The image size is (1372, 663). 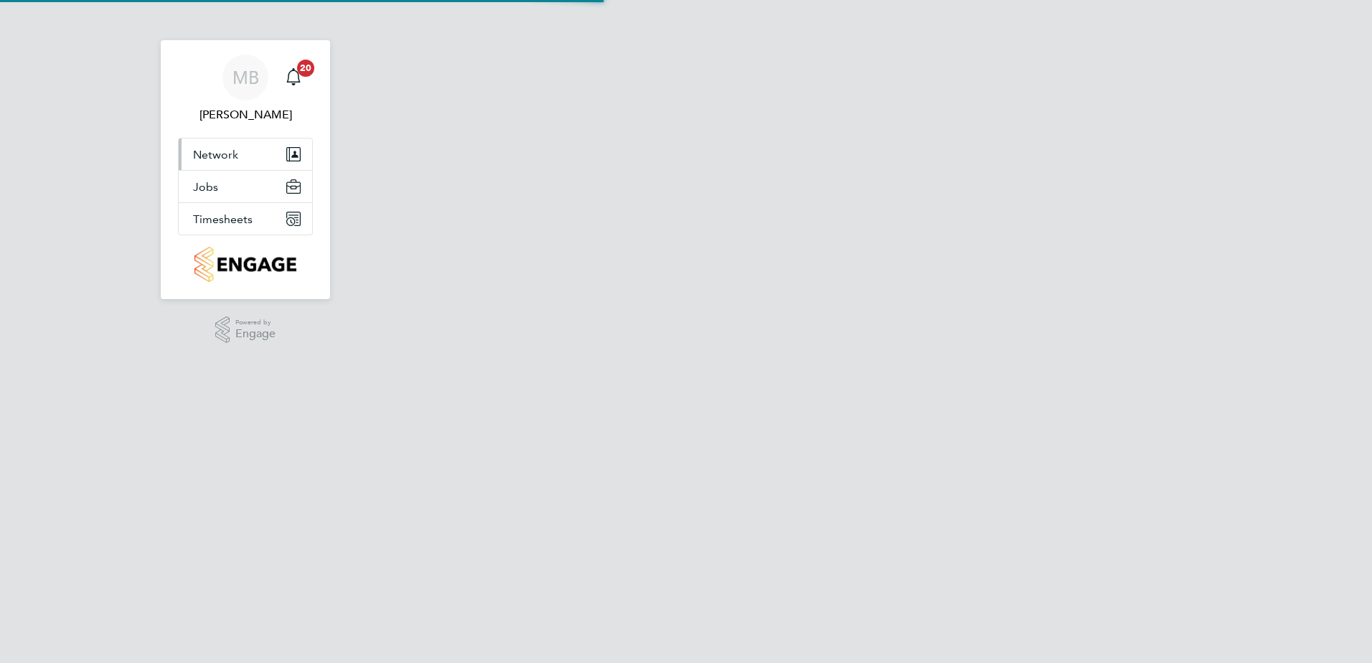 What do you see at coordinates (215, 154) in the screenshot?
I see `span: Network` at bounding box center [215, 154].